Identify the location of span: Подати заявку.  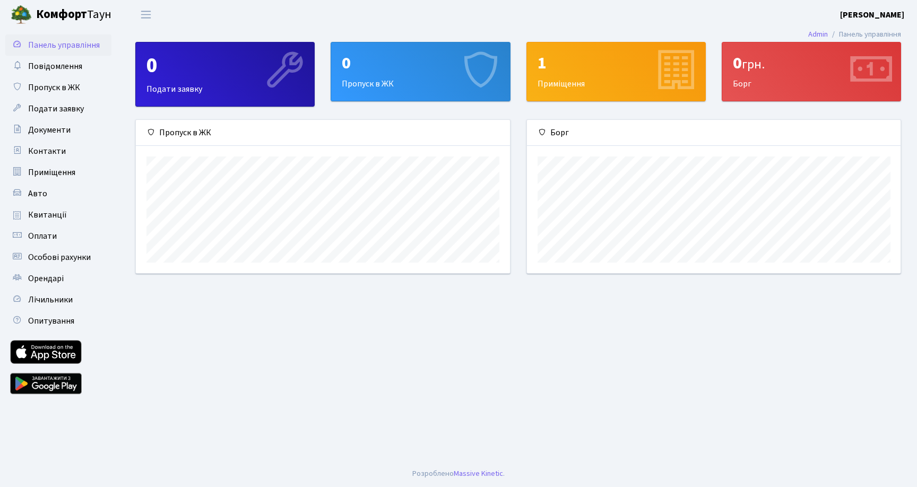
(56, 109).